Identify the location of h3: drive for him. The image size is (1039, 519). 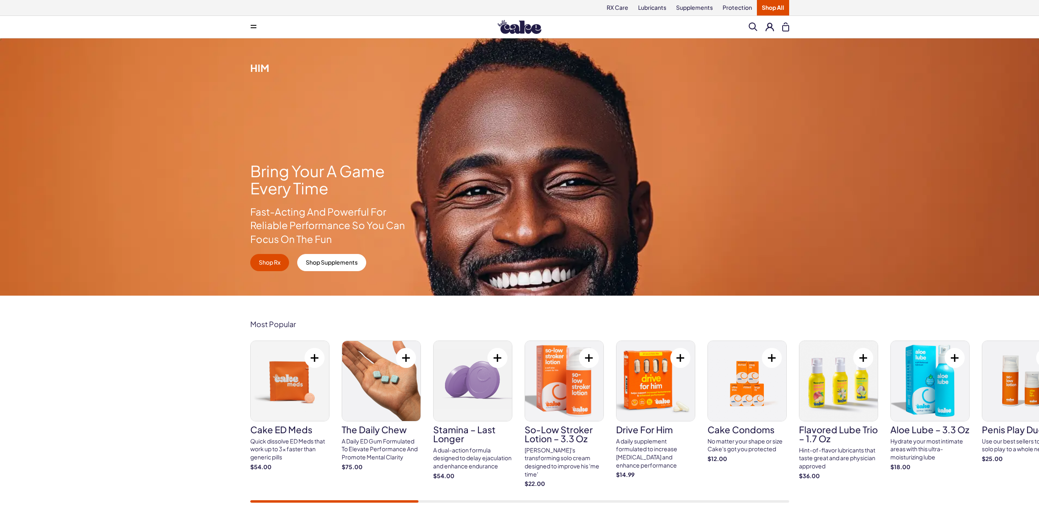
(656, 430).